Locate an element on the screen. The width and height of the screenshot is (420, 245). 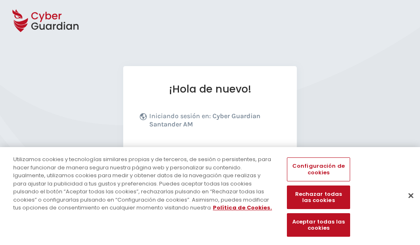
button: Aceptar todas las cookies is located at coordinates (318, 225).